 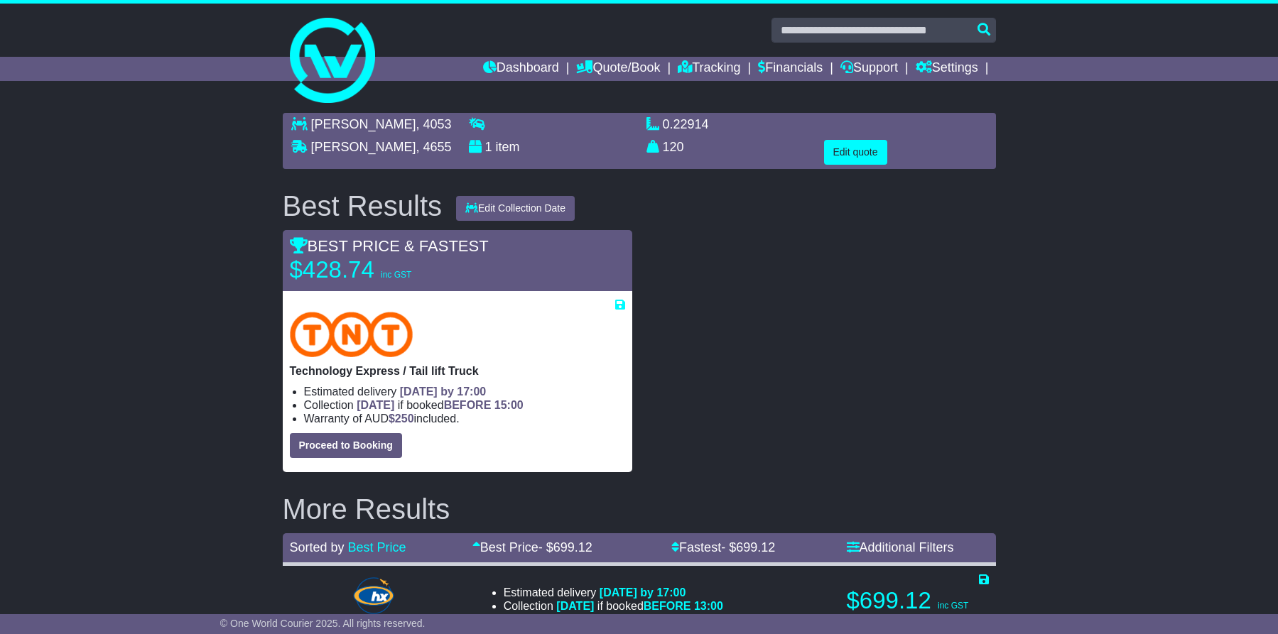 I want to click on button: Edit quote, so click(x=855, y=152).